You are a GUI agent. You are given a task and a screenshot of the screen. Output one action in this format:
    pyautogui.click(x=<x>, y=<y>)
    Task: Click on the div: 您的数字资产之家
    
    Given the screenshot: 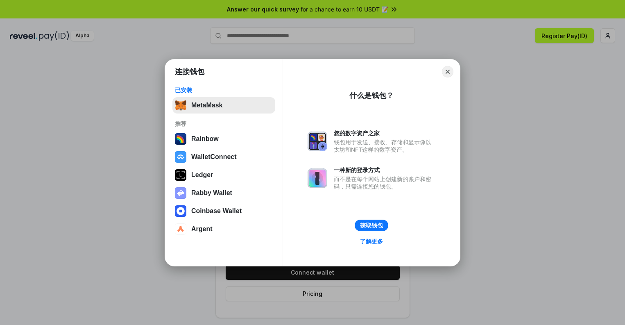 What is the action you would take?
    pyautogui.click(x=385, y=133)
    